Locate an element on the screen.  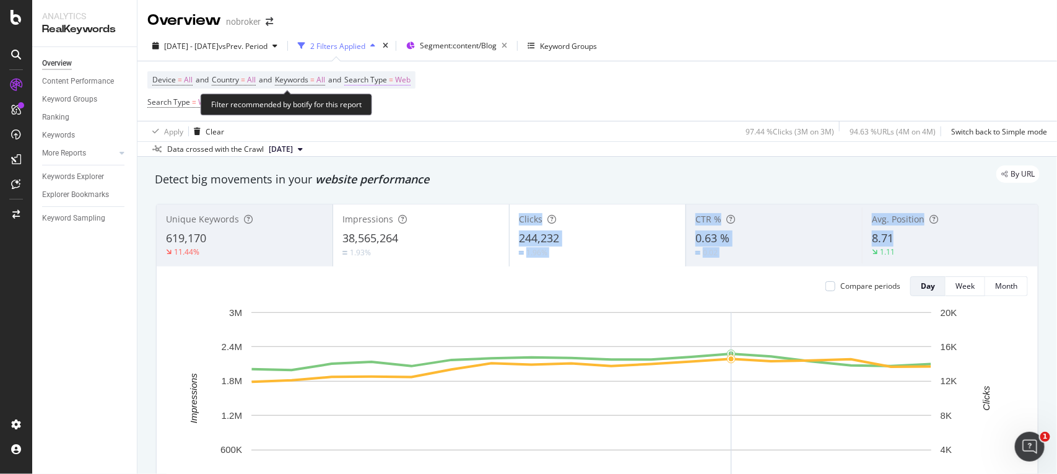
a: Keywords Explorer is located at coordinates (85, 177).